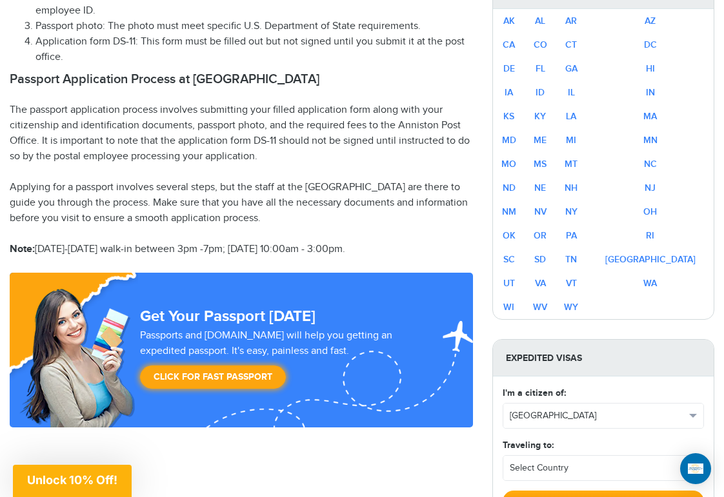 The height and width of the screenshot is (497, 724). I want to click on a: OK, so click(509, 235).